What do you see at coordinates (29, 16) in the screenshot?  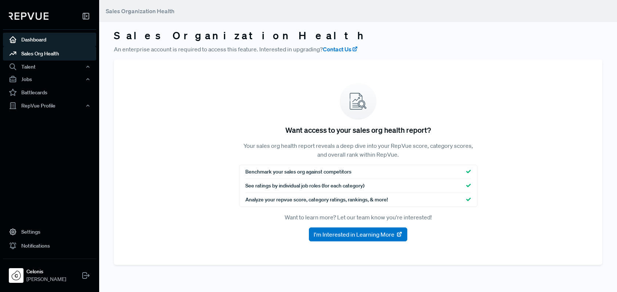 I see `img: RepVue` at bounding box center [29, 16].